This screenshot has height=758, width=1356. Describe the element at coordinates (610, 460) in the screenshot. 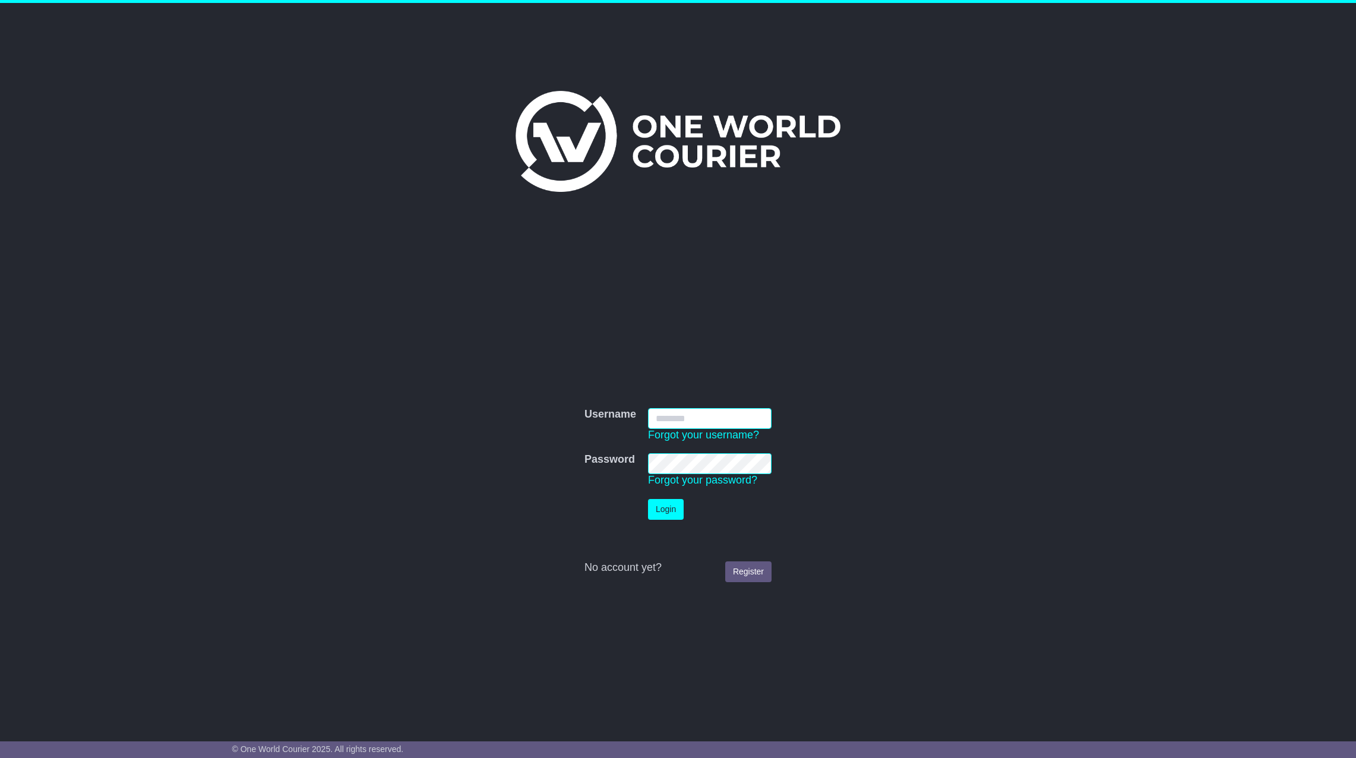

I see `label: Password` at that location.